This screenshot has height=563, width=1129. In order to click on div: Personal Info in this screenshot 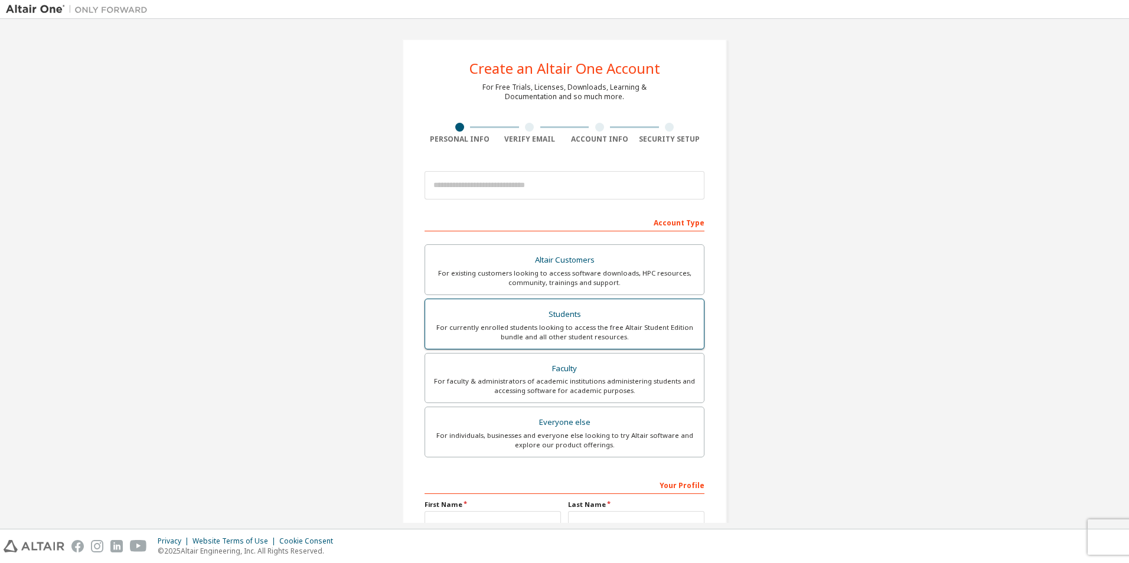, I will do `click(459, 139)`.